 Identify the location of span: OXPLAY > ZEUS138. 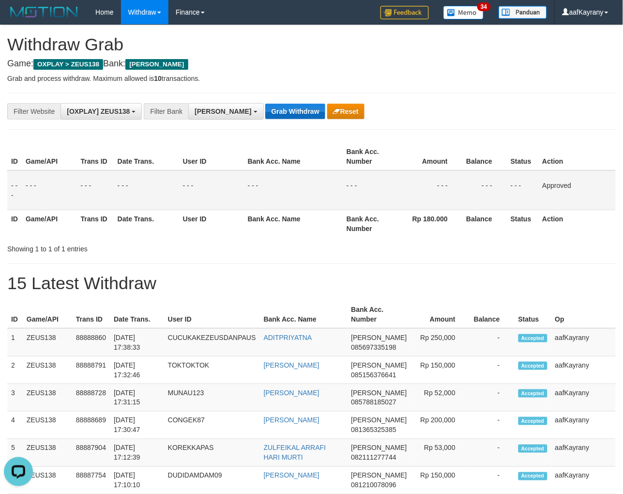
(68, 64).